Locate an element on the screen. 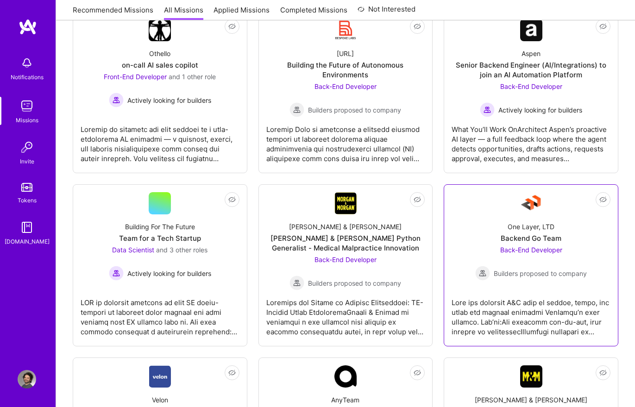 This screenshot has height=407, width=635. a: Completed Missions is located at coordinates (314, 13).